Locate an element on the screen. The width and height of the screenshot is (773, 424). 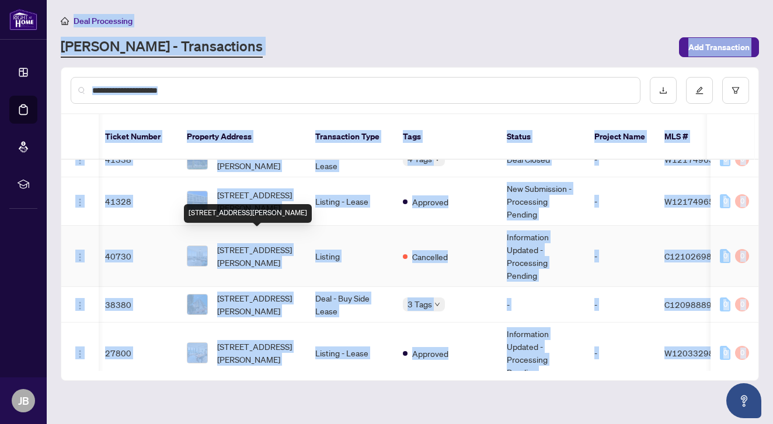
th: MLS # is located at coordinates (690, 137).